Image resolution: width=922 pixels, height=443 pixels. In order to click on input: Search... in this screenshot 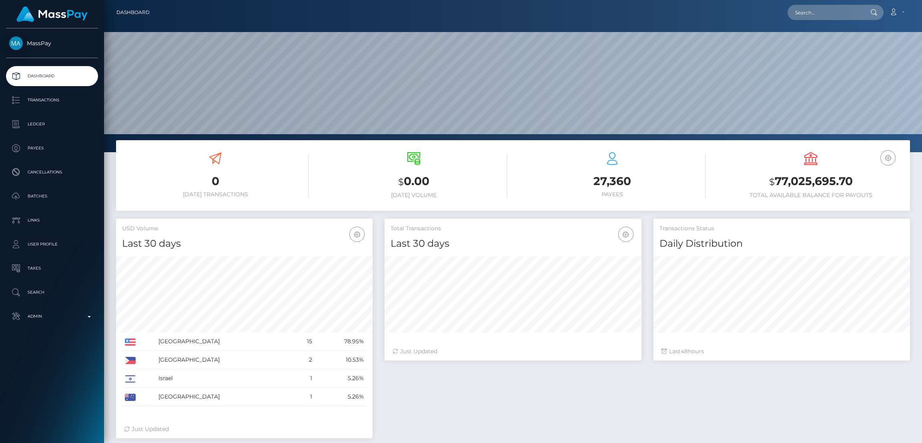, I will do `click(825, 12)`.